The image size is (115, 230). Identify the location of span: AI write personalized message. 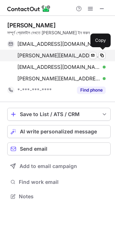
(58, 132).